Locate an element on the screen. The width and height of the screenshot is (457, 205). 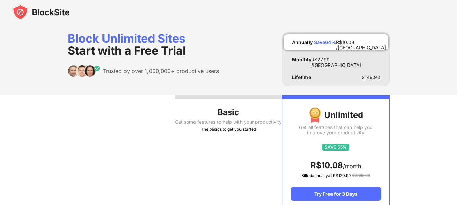
div: Lifetime is located at coordinates (301, 77).